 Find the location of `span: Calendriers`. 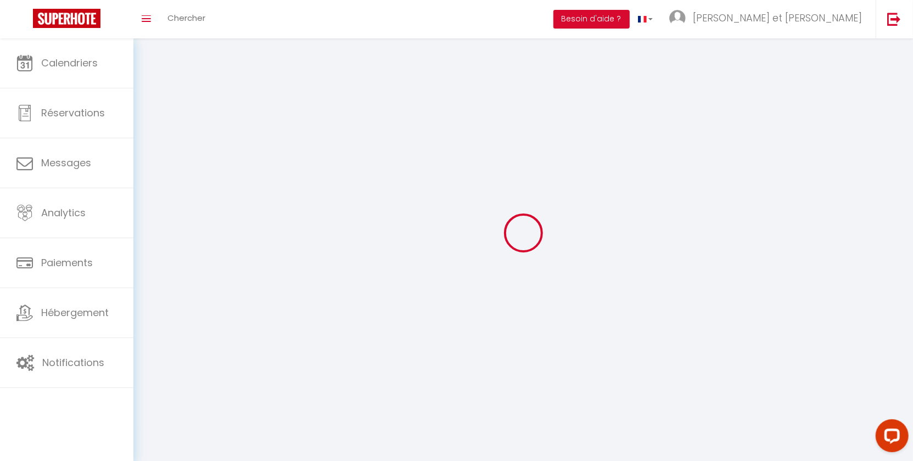

span: Calendriers is located at coordinates (69, 63).